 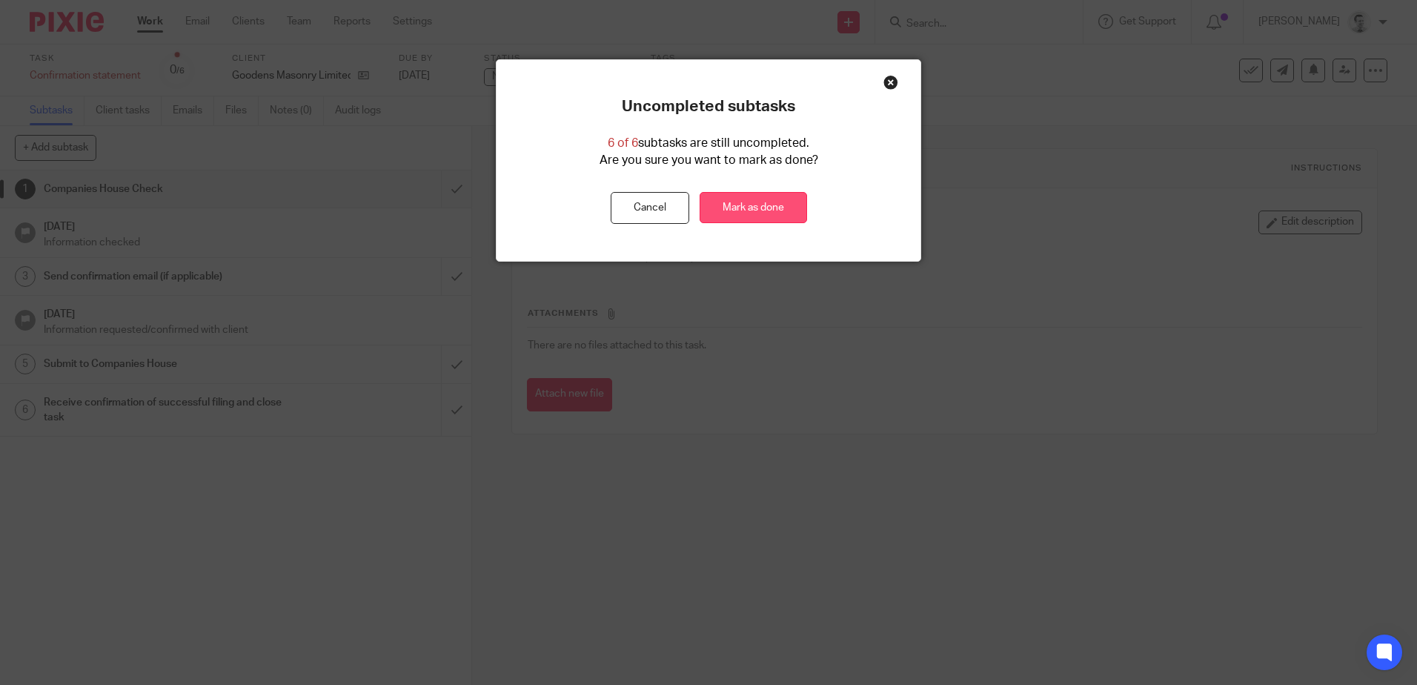 What do you see at coordinates (623, 143) in the screenshot?
I see `span: 6 of 6` at bounding box center [623, 143].